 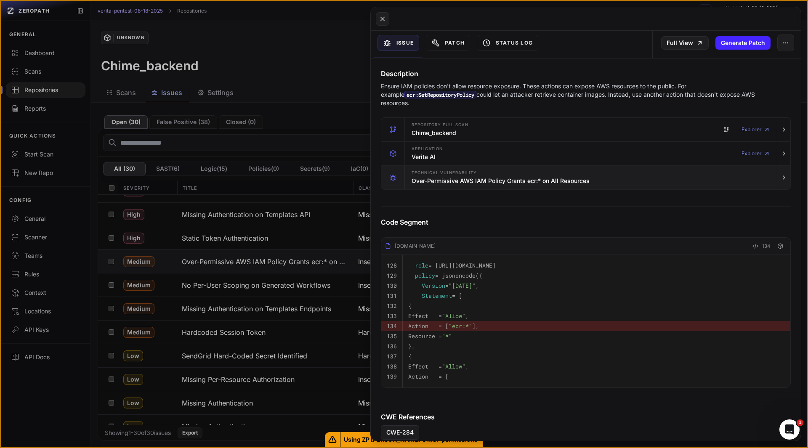 What do you see at coordinates (430, 336) in the screenshot?
I see `code: Resource =` at bounding box center [430, 336].